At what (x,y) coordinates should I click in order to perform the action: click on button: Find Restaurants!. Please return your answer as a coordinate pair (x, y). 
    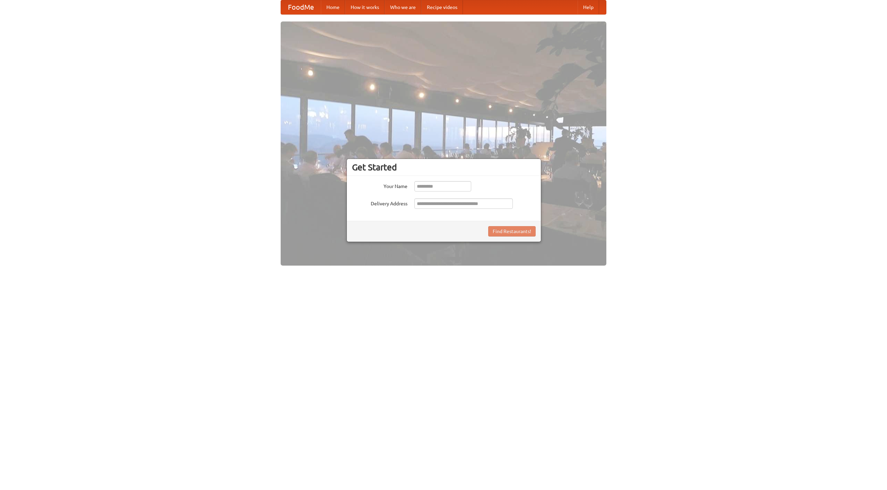
    Looking at the image, I should click on (512, 232).